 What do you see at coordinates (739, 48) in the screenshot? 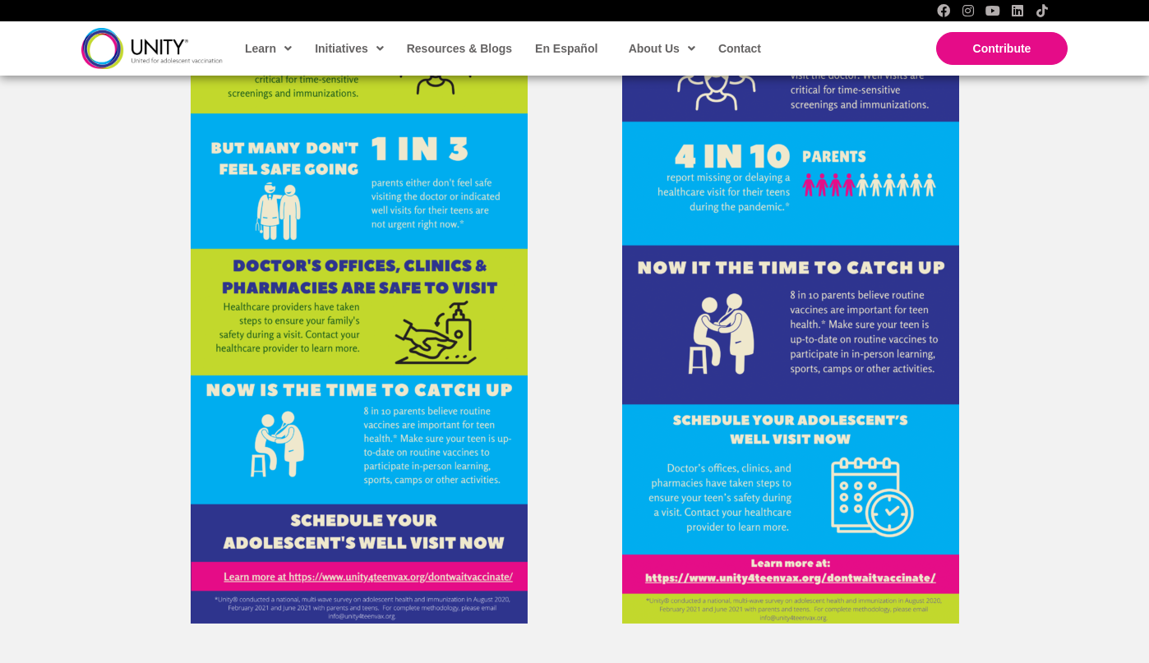
I see `a: Contact` at bounding box center [739, 48].